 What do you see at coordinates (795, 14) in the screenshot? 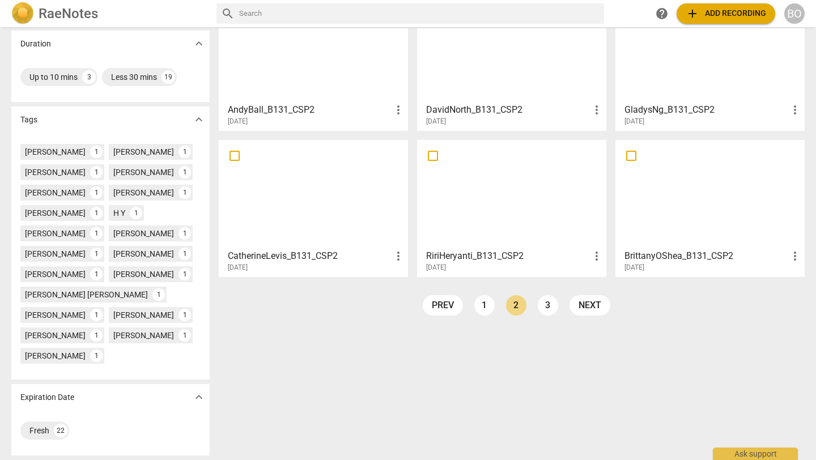
I see `div: BO` at bounding box center [795, 14].